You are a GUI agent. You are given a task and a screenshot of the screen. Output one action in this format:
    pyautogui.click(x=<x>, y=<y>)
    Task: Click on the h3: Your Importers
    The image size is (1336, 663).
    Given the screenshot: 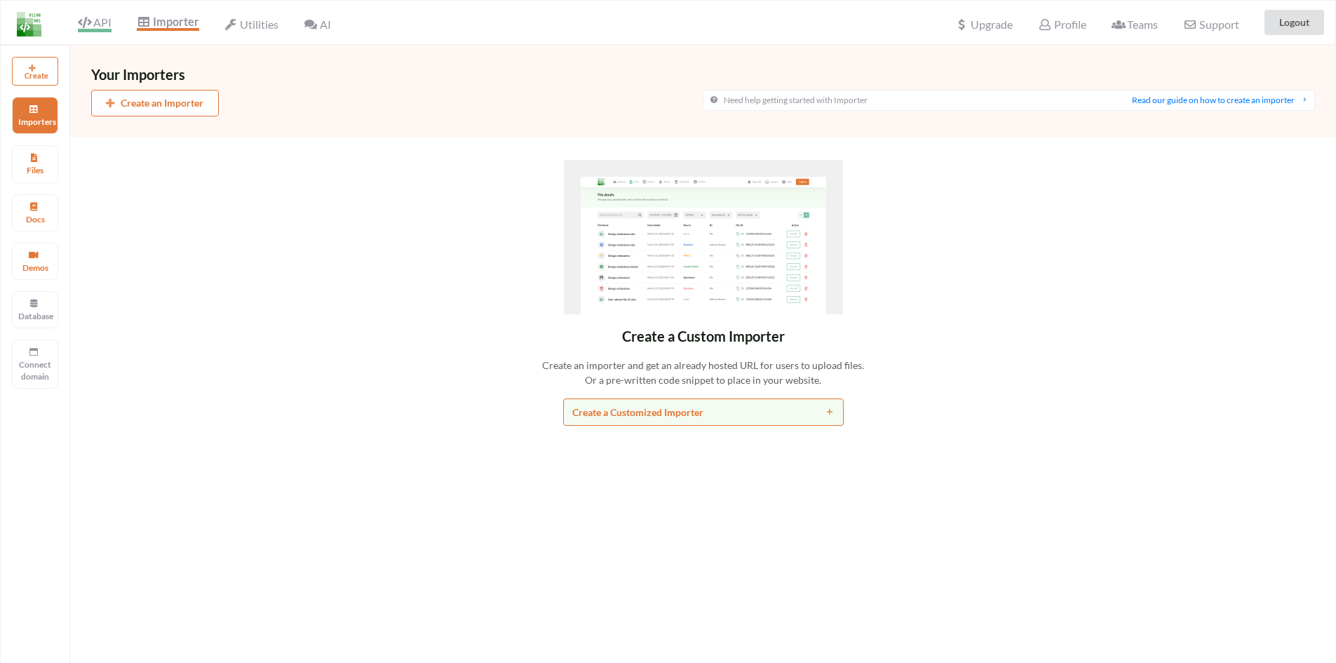 What is the action you would take?
    pyautogui.click(x=703, y=74)
    